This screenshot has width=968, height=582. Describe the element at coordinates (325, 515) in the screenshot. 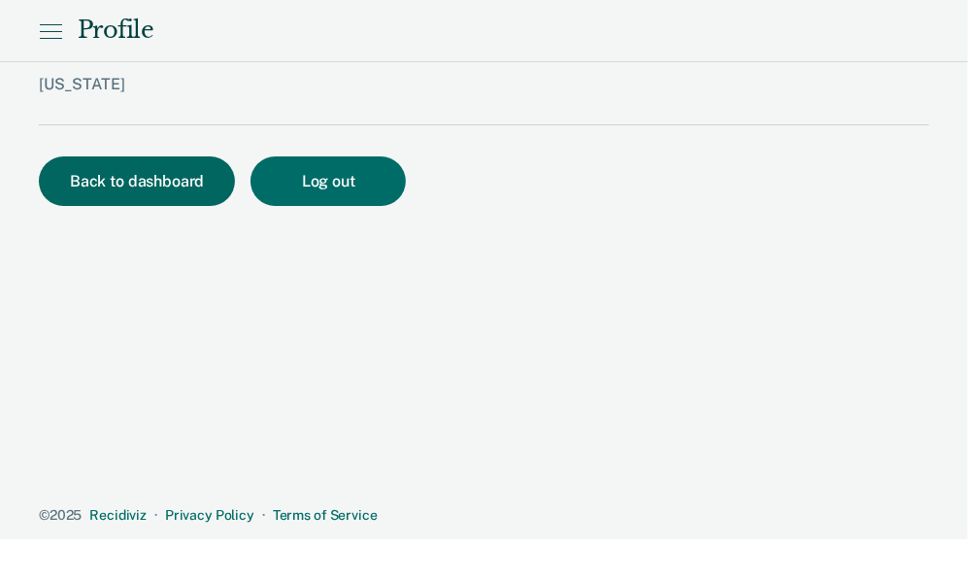

I see `a: Terms of Service` at that location.